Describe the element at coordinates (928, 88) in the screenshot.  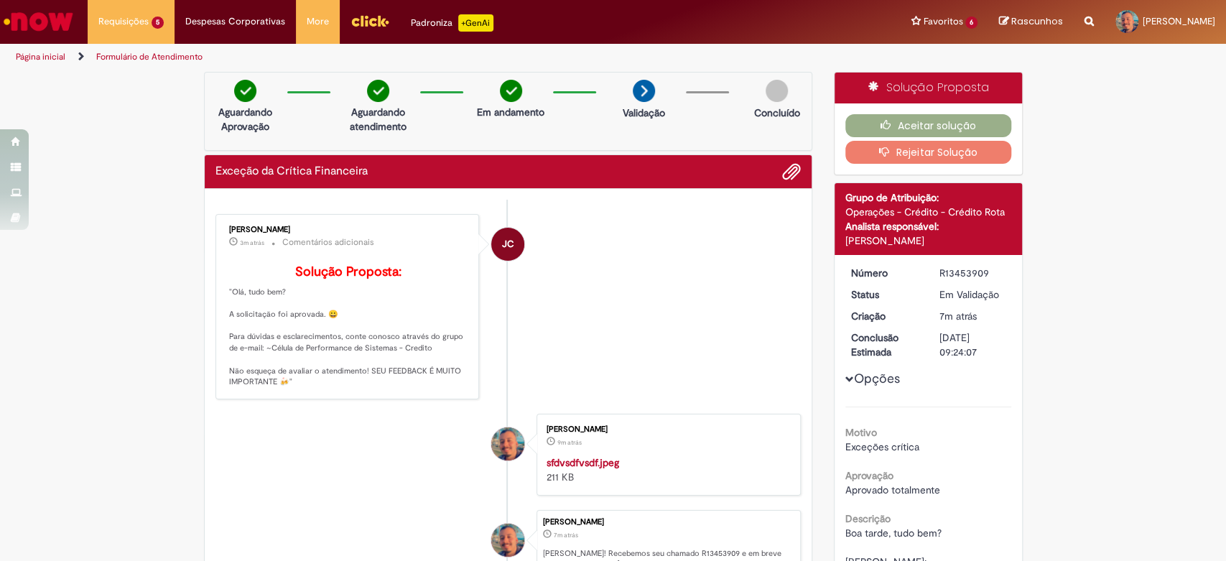
I see `div: Solução Proposta` at that location.